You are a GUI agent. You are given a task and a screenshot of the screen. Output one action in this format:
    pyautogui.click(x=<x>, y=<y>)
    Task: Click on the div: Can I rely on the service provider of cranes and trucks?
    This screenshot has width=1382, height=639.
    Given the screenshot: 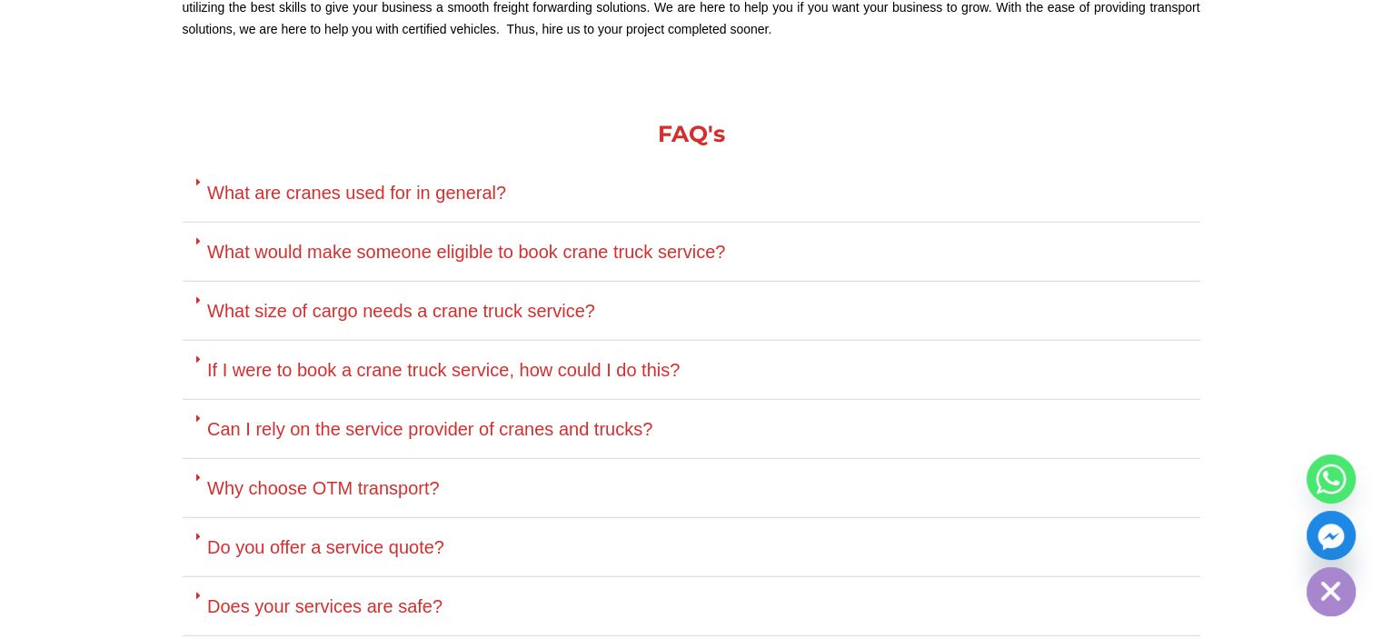 What is the action you would take?
    pyautogui.click(x=692, y=429)
    